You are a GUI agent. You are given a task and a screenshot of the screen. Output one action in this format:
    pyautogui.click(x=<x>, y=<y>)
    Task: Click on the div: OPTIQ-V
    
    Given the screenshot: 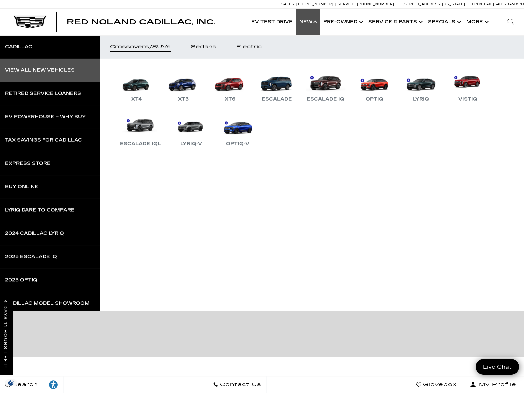 What is the action you would take?
    pyautogui.click(x=237, y=144)
    